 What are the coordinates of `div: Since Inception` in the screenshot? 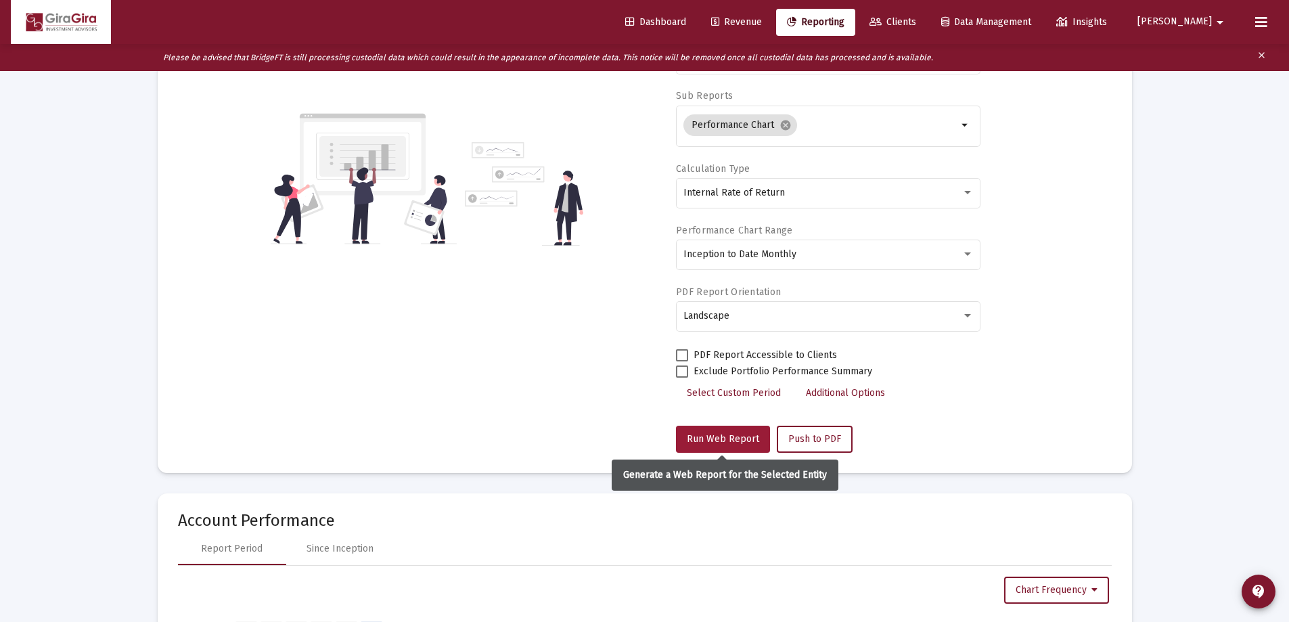 It's located at (340, 549).